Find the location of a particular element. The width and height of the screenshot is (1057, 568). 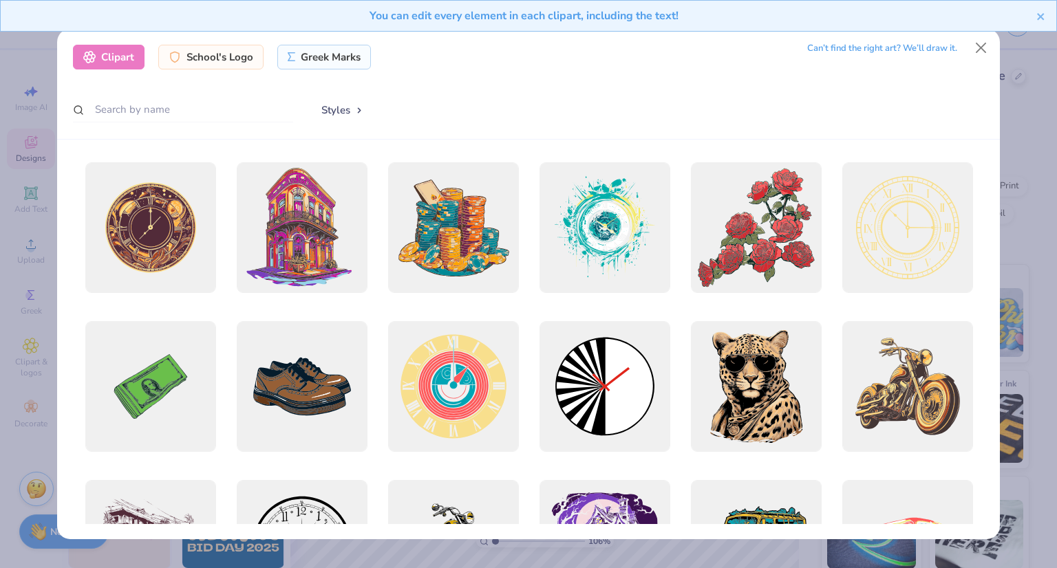

div: Can’t find the right art? We’ll draw it. is located at coordinates (882, 48).